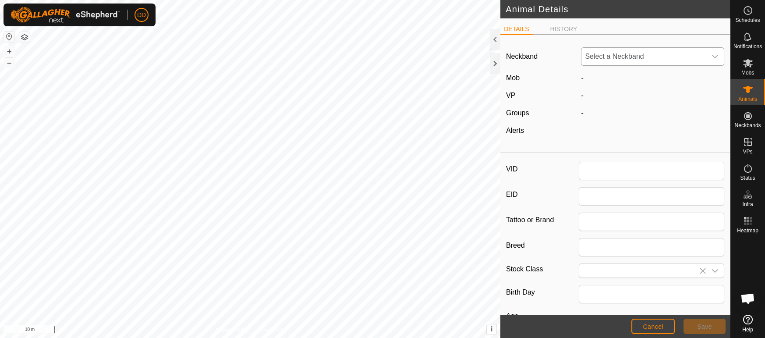 The height and width of the screenshot is (338, 765). Describe the element at coordinates (705, 326) in the screenshot. I see `button: Save` at that location.